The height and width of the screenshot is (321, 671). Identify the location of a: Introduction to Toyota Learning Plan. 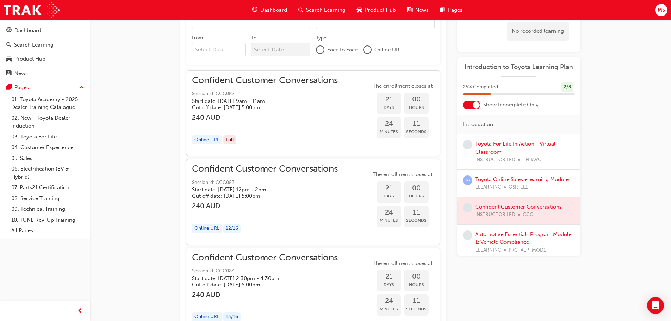
(519, 67).